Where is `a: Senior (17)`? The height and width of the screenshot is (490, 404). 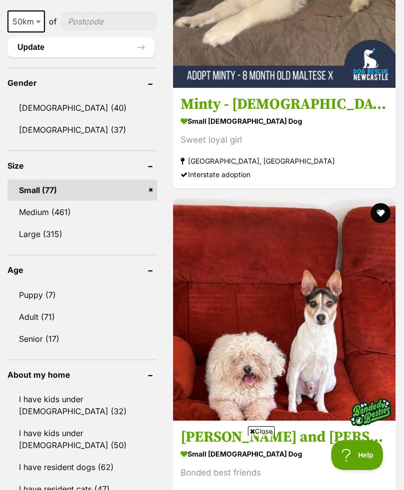 a: Senior (17) is located at coordinates (82, 339).